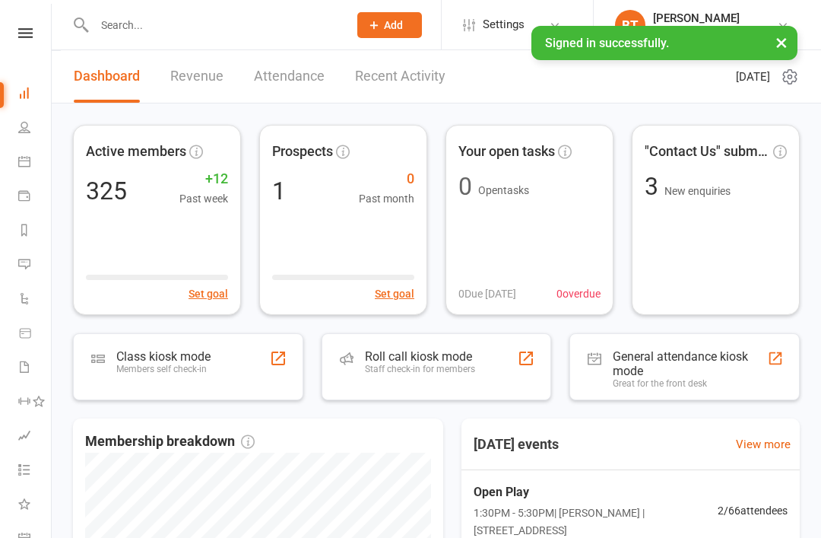 Image resolution: width=821 pixels, height=538 pixels. I want to click on a: Attendance, so click(289, 76).